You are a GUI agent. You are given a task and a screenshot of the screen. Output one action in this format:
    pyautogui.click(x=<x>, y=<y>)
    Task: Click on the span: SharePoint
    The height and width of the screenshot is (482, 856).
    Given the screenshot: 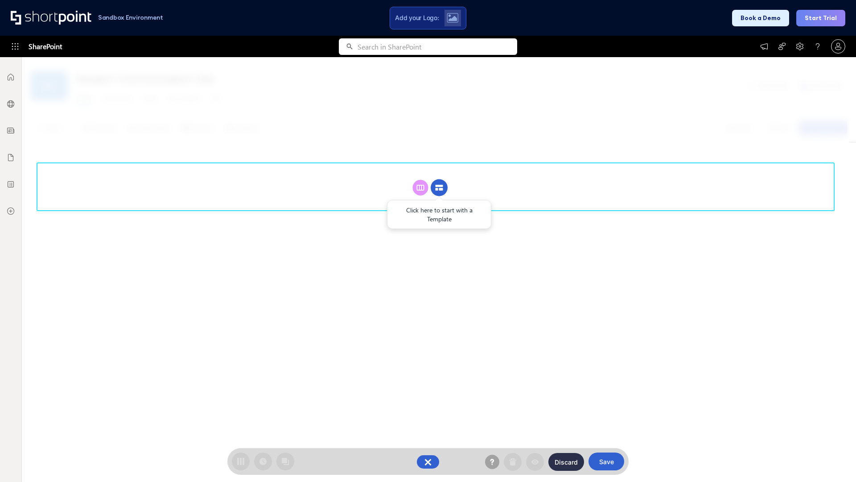 What is the action you would take?
    pyautogui.click(x=45, y=46)
    